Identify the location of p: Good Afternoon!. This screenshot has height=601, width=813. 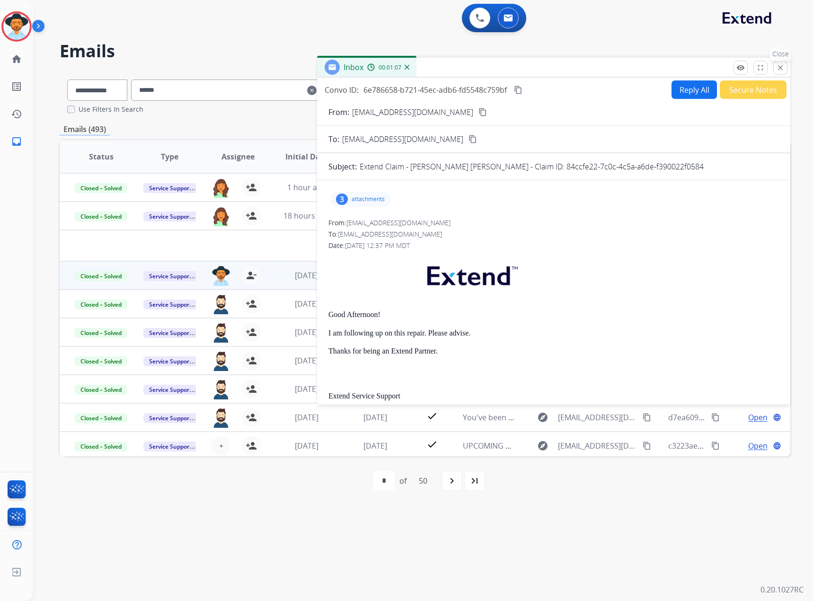
(554, 315).